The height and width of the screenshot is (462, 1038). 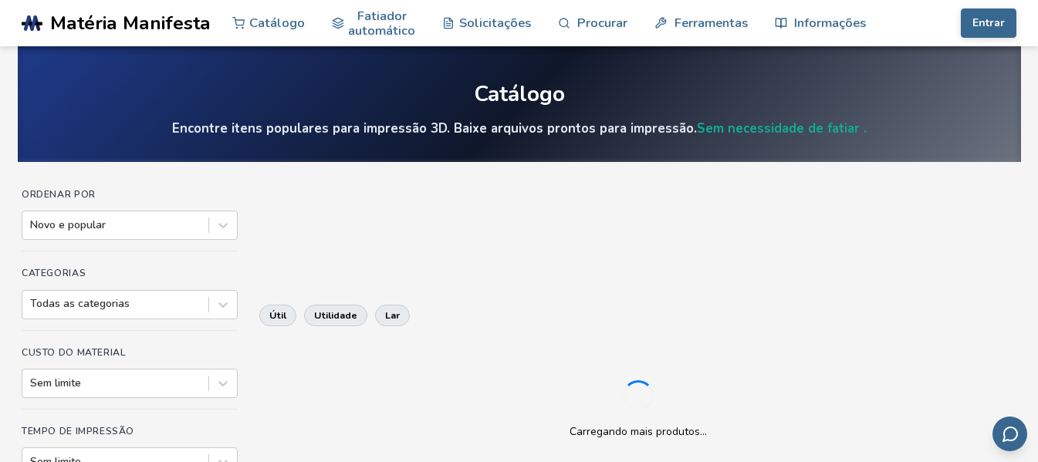 What do you see at coordinates (602, 22) in the screenshot?
I see `font: Procurar` at bounding box center [602, 22].